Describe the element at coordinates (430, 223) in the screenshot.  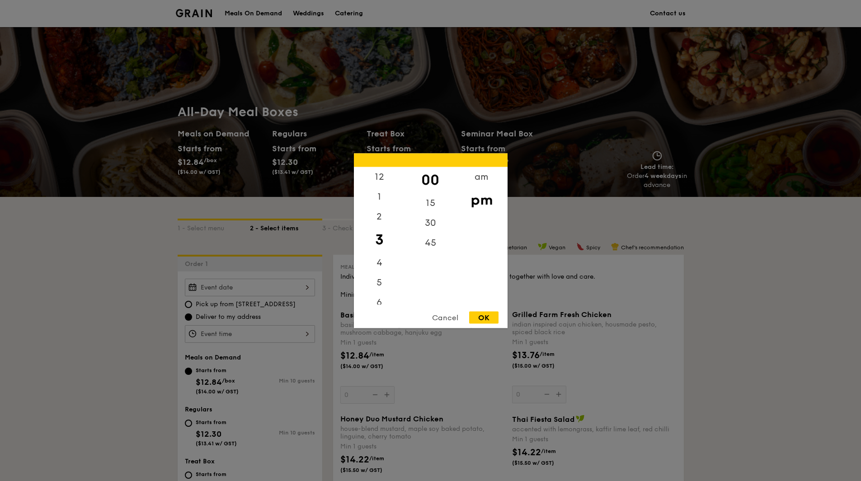
I see `div: 30` at that location.